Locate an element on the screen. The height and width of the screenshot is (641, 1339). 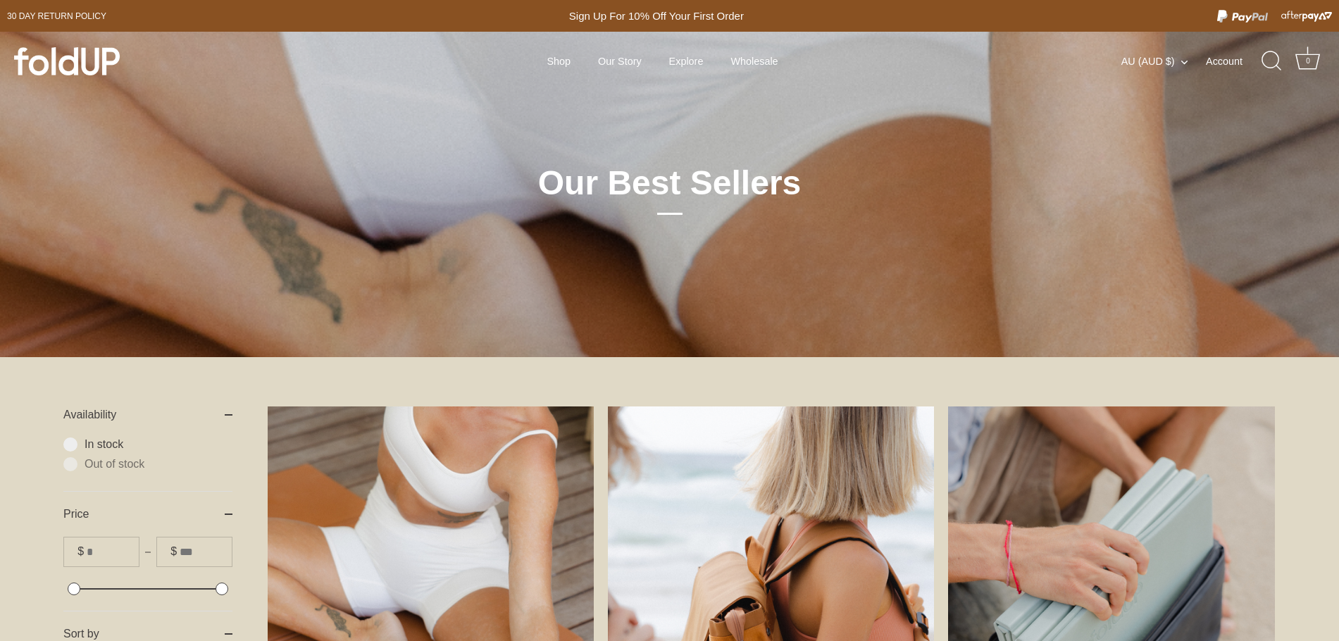
span: In stock is located at coordinates (158, 444).